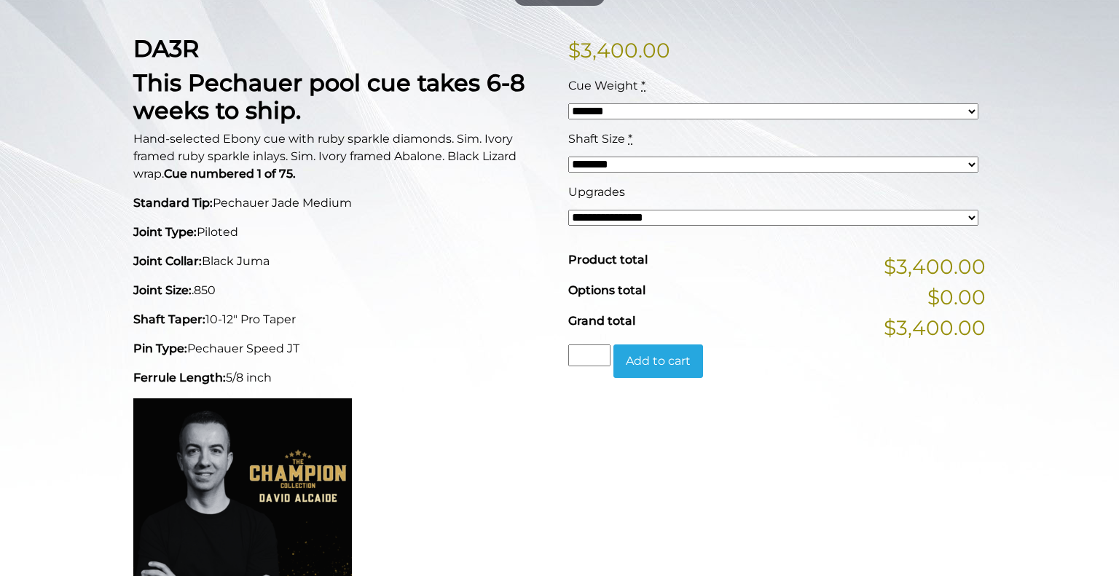 This screenshot has height=576, width=1119. I want to click on span: Cue Weight, so click(603, 85).